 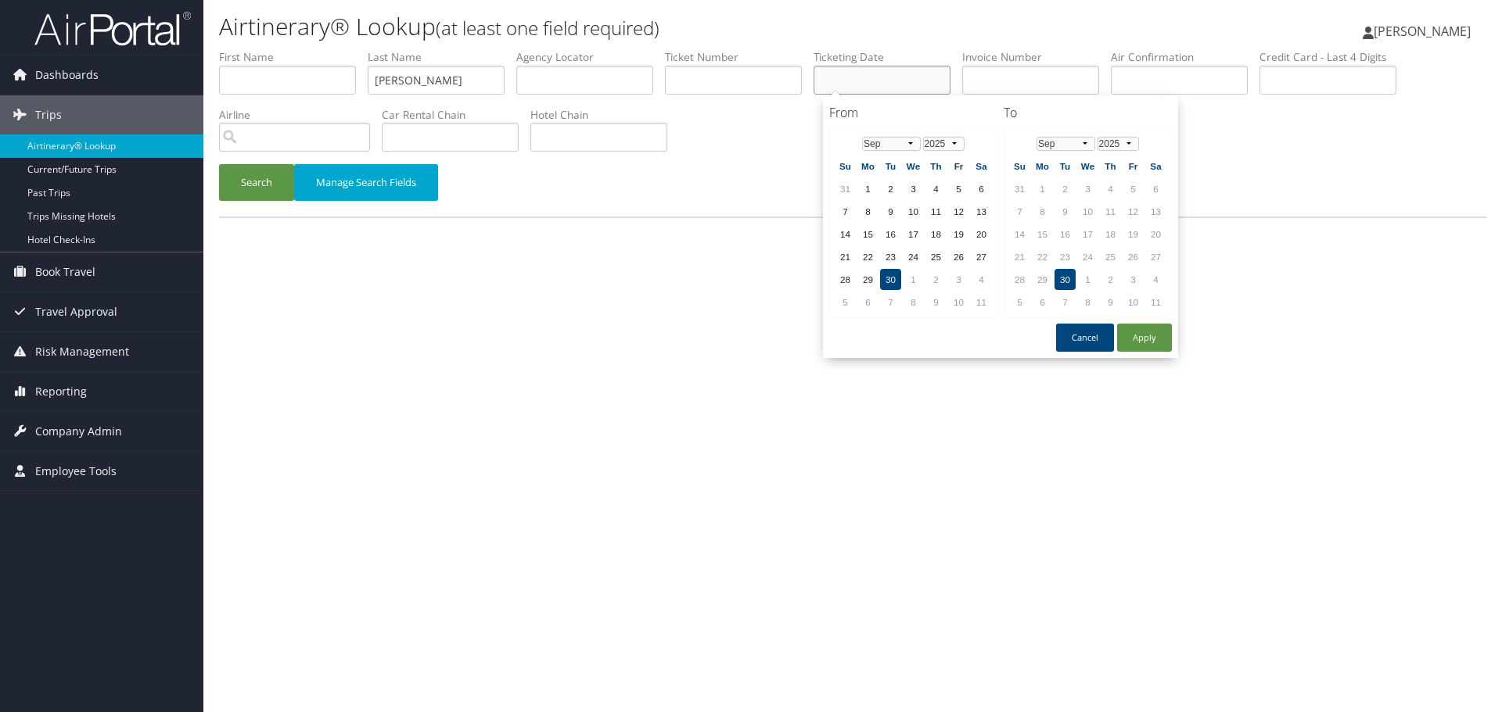 What do you see at coordinates (366, 182) in the screenshot?
I see `button: Manage Search Fields` at bounding box center [366, 182].